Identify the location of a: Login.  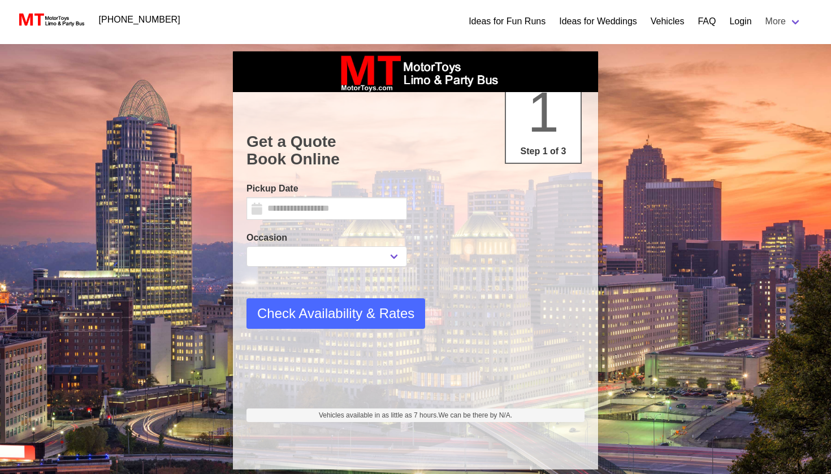
(740, 21).